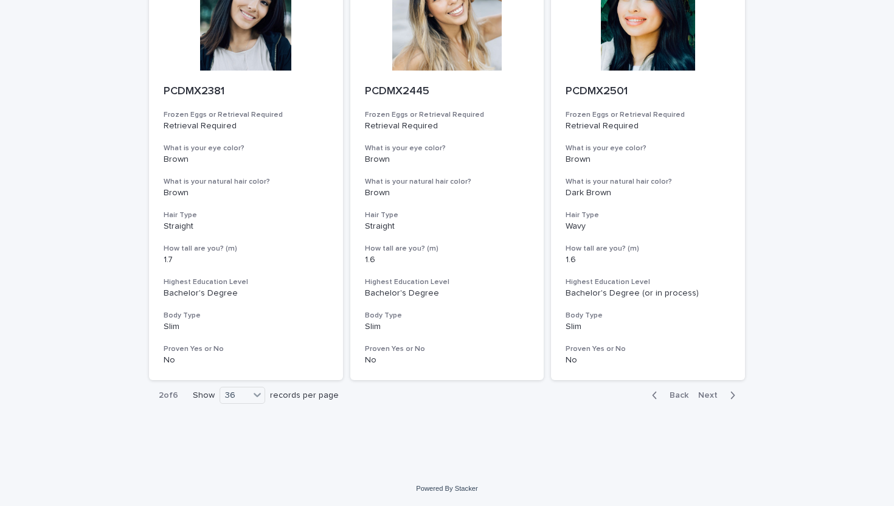 This screenshot has height=506, width=894. Describe the element at coordinates (235, 395) in the screenshot. I see `div: 36` at that location.